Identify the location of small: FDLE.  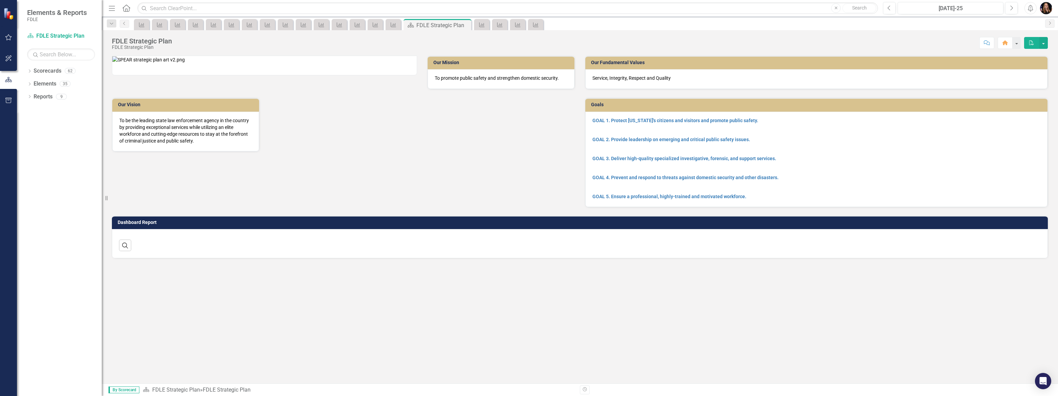
(57, 19).